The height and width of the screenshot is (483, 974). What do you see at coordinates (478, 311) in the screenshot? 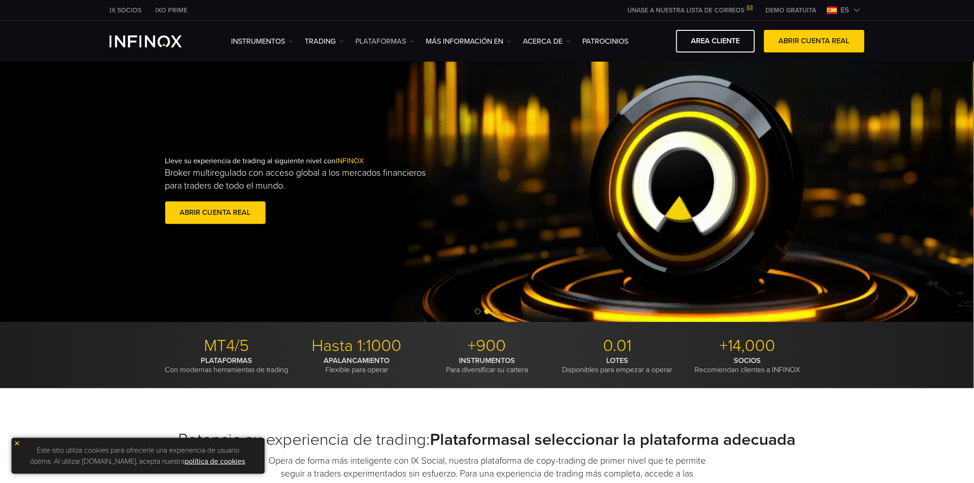
I see `span: Go to slide 1` at bounding box center [478, 311].